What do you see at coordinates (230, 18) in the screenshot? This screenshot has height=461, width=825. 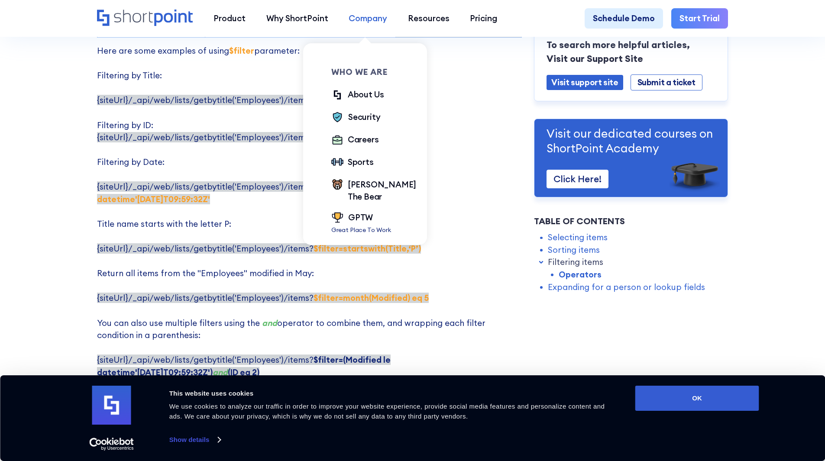 I see `div: Product` at bounding box center [230, 18].